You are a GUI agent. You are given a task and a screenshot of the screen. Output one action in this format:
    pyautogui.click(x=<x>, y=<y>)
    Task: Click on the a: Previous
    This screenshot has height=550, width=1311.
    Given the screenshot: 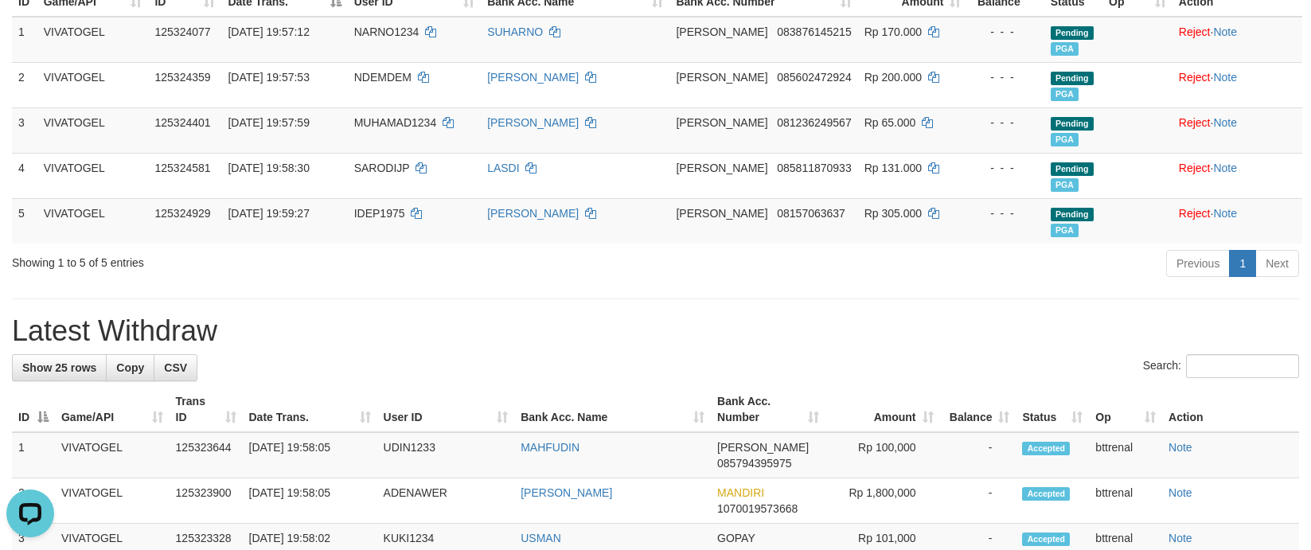 What is the action you would take?
    pyautogui.click(x=1198, y=264)
    